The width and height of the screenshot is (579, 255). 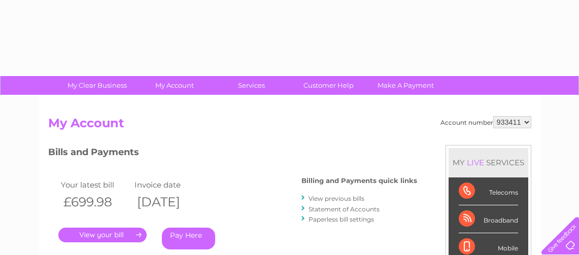 What do you see at coordinates (336, 198) in the screenshot?
I see `a: View previous bills` at bounding box center [336, 198].